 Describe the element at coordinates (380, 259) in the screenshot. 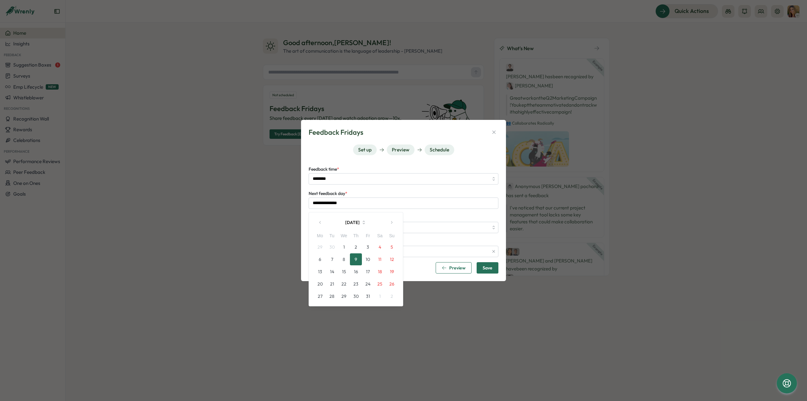

I see `button: 11` at that location.